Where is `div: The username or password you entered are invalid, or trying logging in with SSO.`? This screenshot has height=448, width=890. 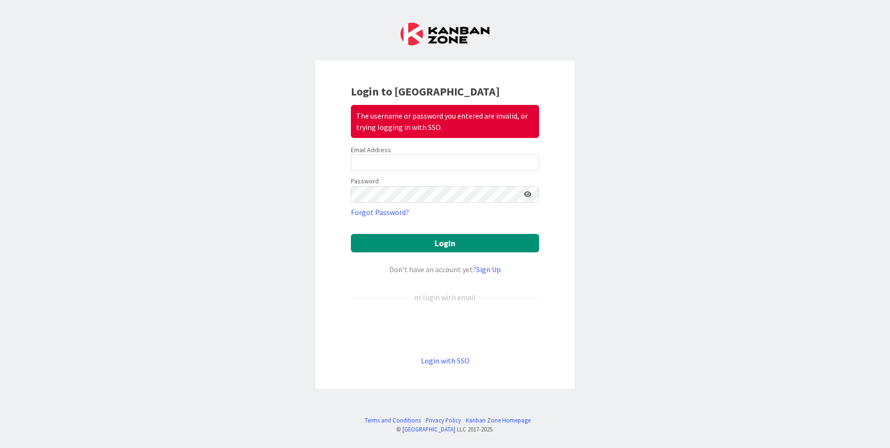 div: The username or password you entered are invalid, or trying logging in with SSO. is located at coordinates (445, 122).